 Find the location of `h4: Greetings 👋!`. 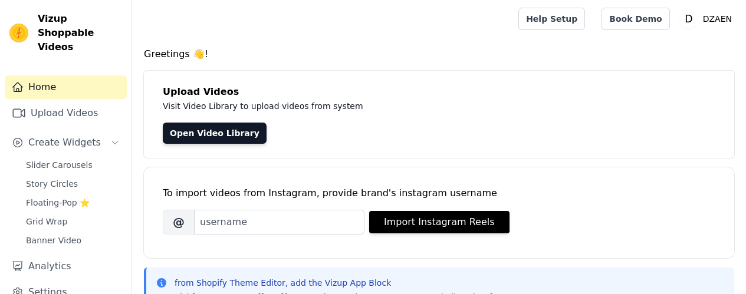

h4: Greetings 👋! is located at coordinates (439, 54).